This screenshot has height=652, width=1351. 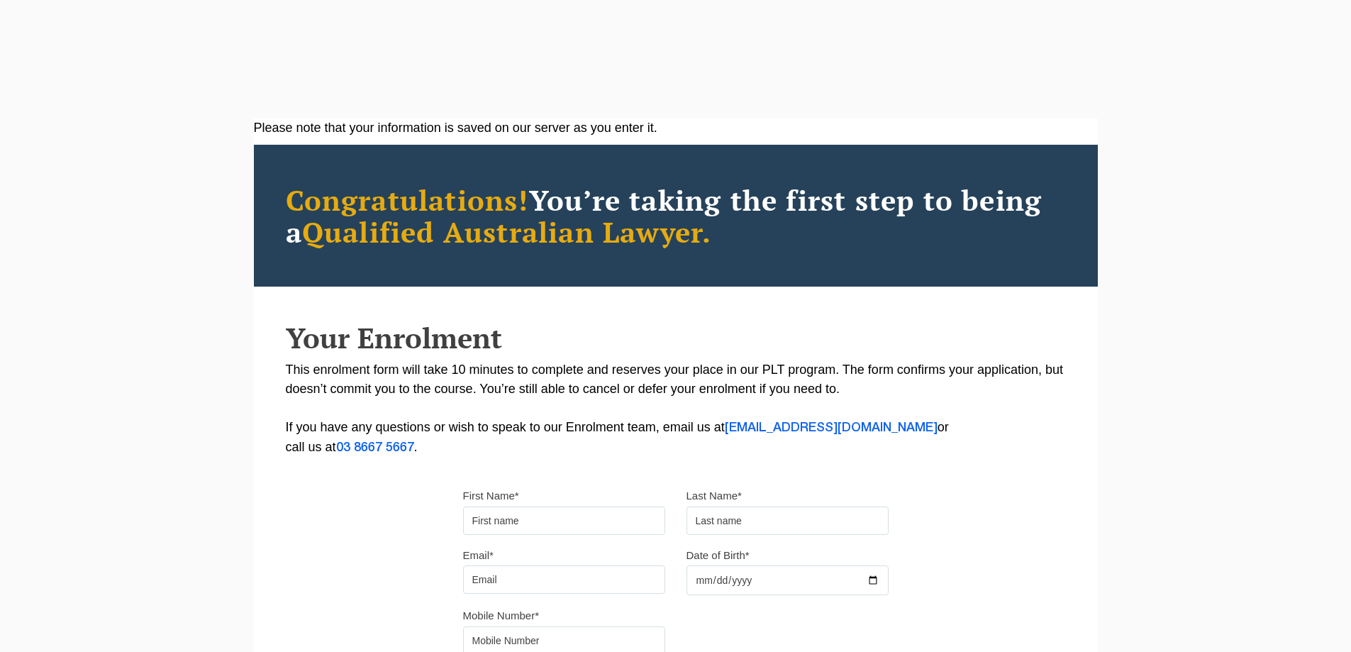 What do you see at coordinates (375, 448) in the screenshot?
I see `a: 03 8667 5667` at bounding box center [375, 448].